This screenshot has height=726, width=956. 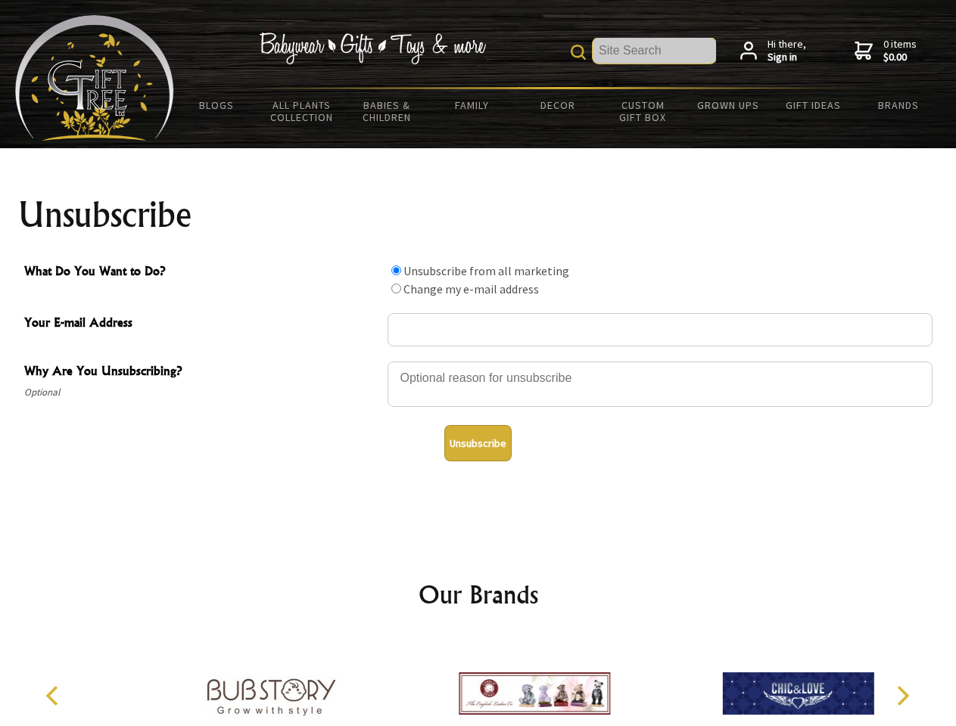 What do you see at coordinates (202, 272) in the screenshot?
I see `span: What Do You Want to Do?` at bounding box center [202, 272].